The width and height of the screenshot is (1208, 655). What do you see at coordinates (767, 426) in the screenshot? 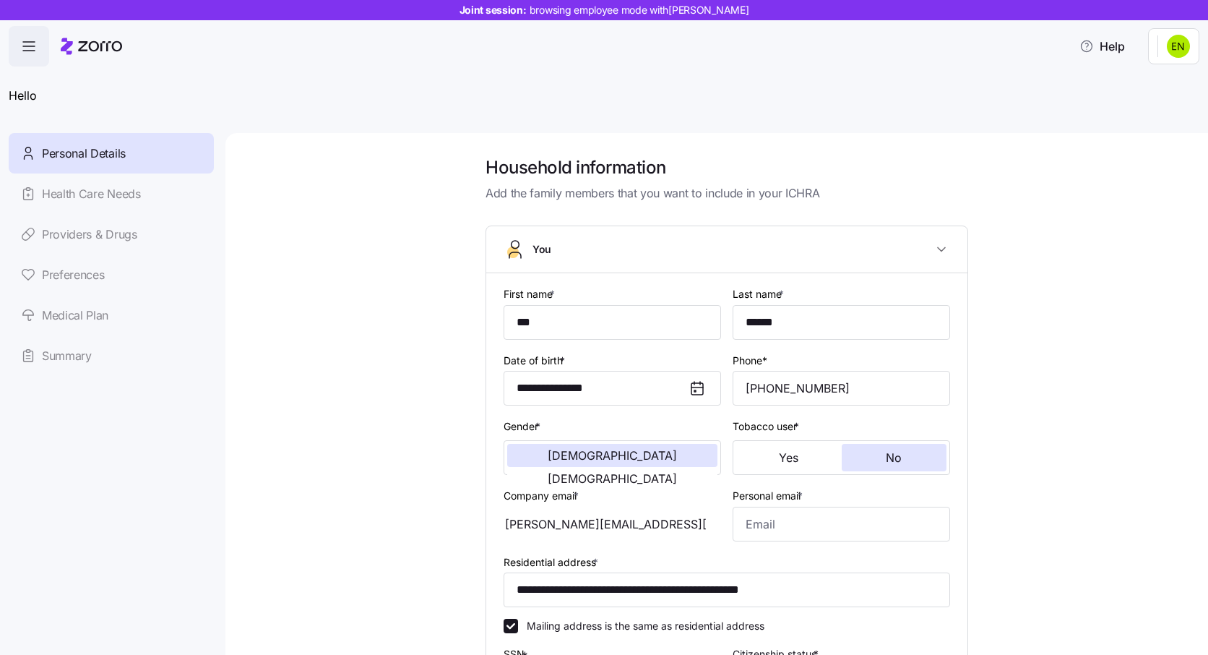
I see `label: Tobacco user` at bounding box center [767, 426].